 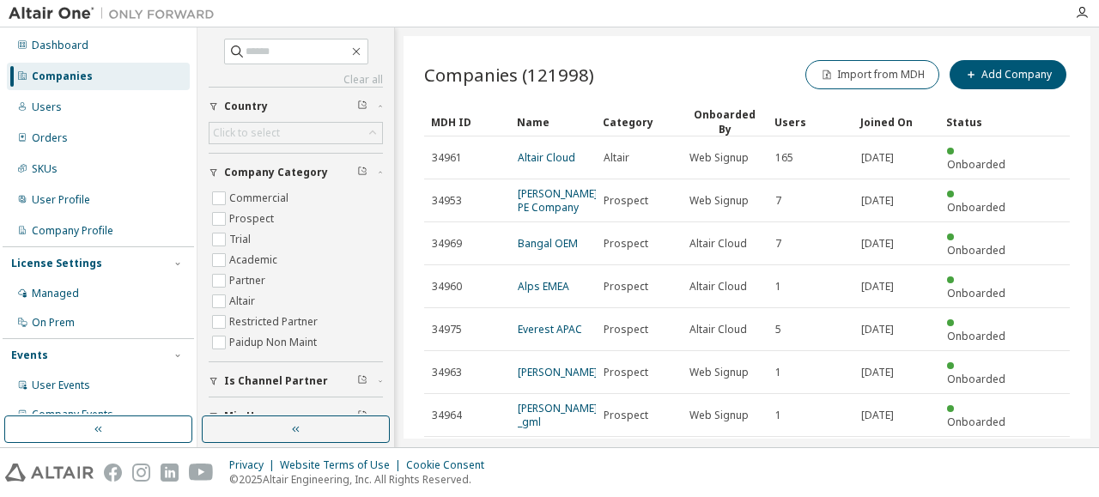 I want to click on div: License Settings, so click(x=57, y=264).